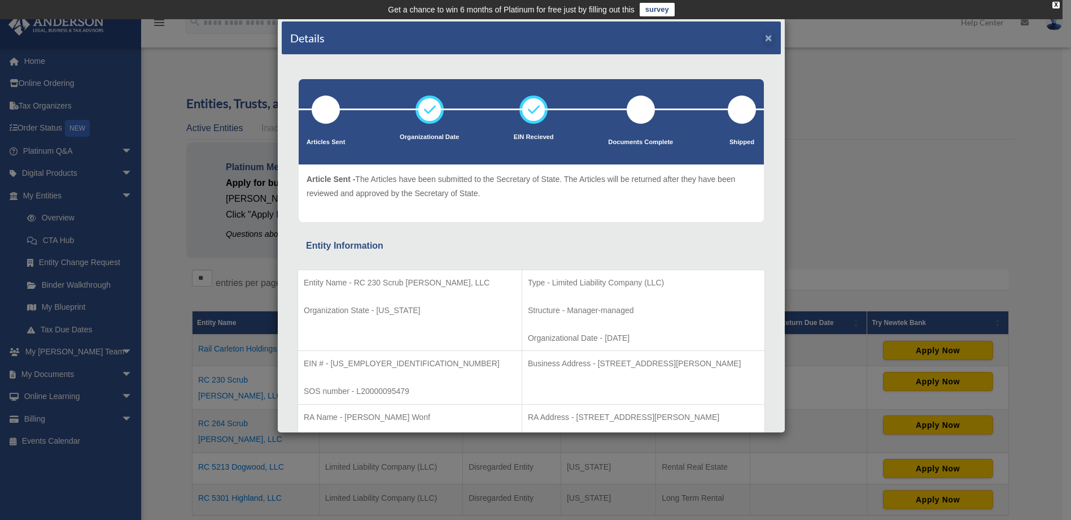 Image resolution: width=1071 pixels, height=520 pixels. Describe the element at coordinates (640, 142) in the screenshot. I see `p: Documents Complete` at that location.